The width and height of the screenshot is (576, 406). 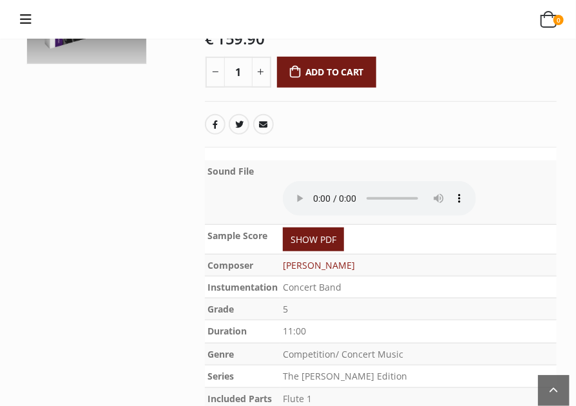 What do you see at coordinates (220, 354) in the screenshot?
I see `b: Genre` at bounding box center [220, 354].